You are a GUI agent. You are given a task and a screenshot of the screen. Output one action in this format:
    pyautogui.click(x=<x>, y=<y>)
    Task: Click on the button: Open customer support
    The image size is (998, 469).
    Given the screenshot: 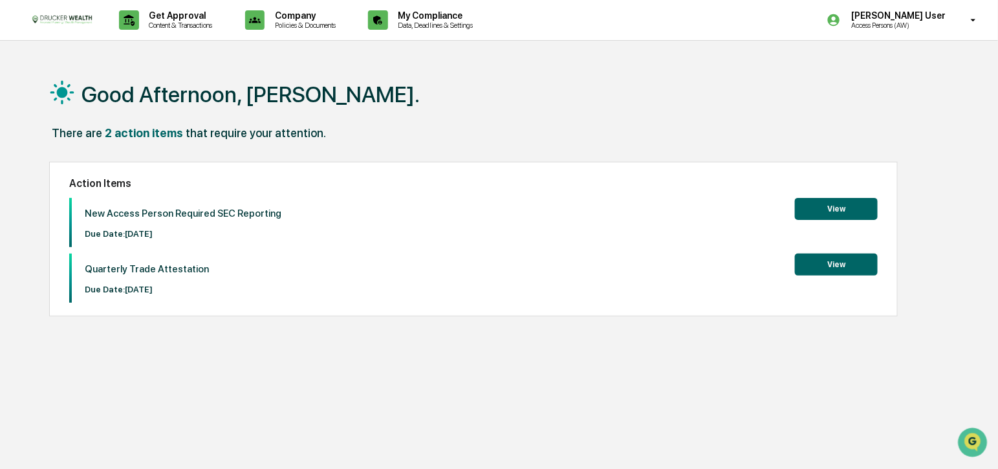 What is the action you would take?
    pyautogui.click(x=16, y=16)
    